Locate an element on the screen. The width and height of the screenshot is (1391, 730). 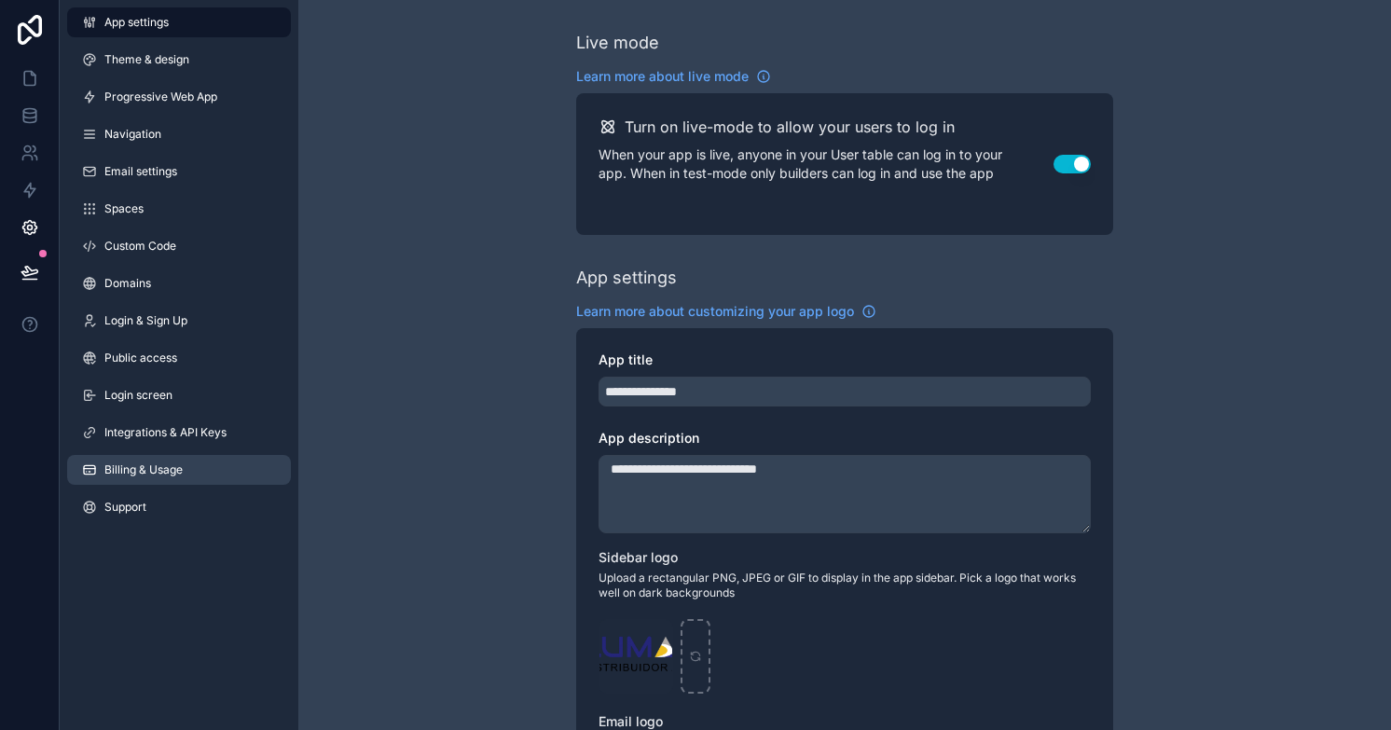
span: Sidebar logo is located at coordinates (638, 557).